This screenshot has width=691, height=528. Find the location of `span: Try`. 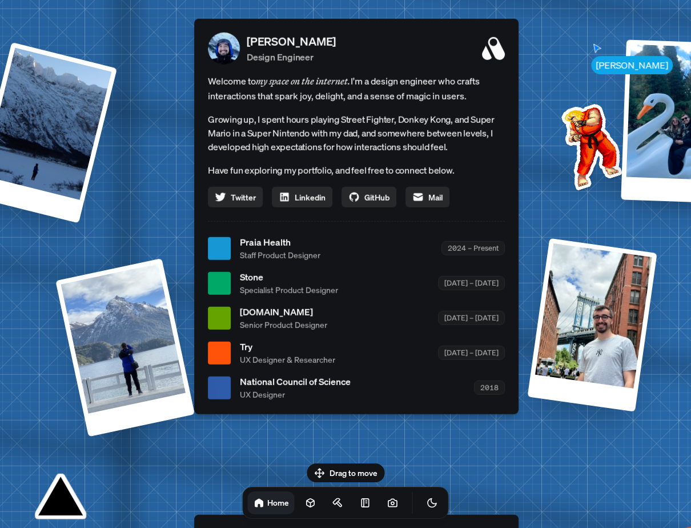

span: Try is located at coordinates (287, 347).